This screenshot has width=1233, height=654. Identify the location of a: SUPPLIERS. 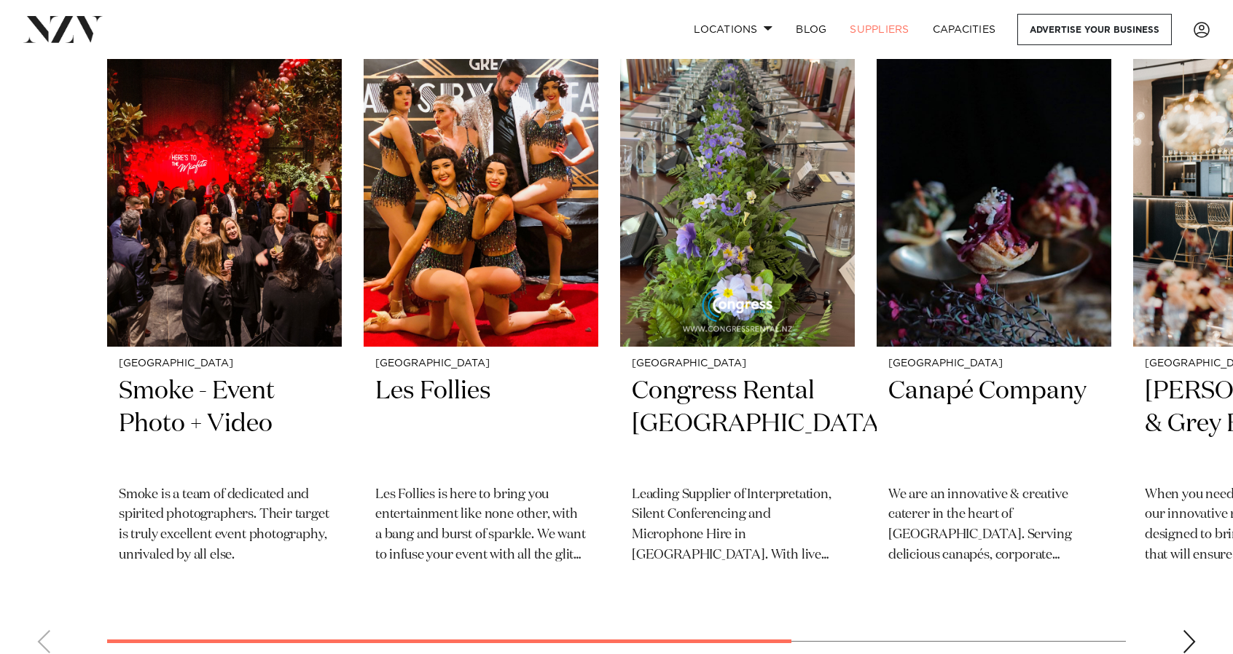
(879, 29).